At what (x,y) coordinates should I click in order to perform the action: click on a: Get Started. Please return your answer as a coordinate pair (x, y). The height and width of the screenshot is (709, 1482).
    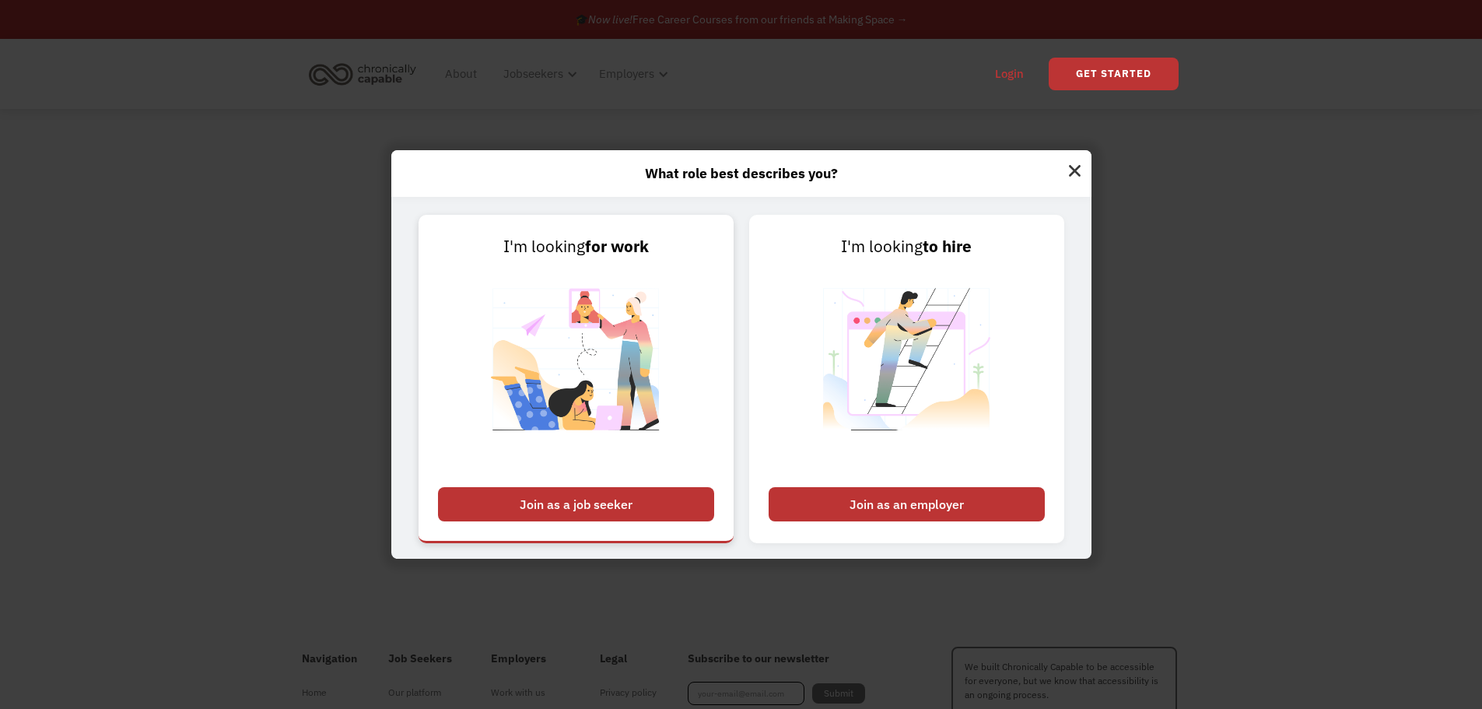
    Looking at the image, I should click on (1113, 74).